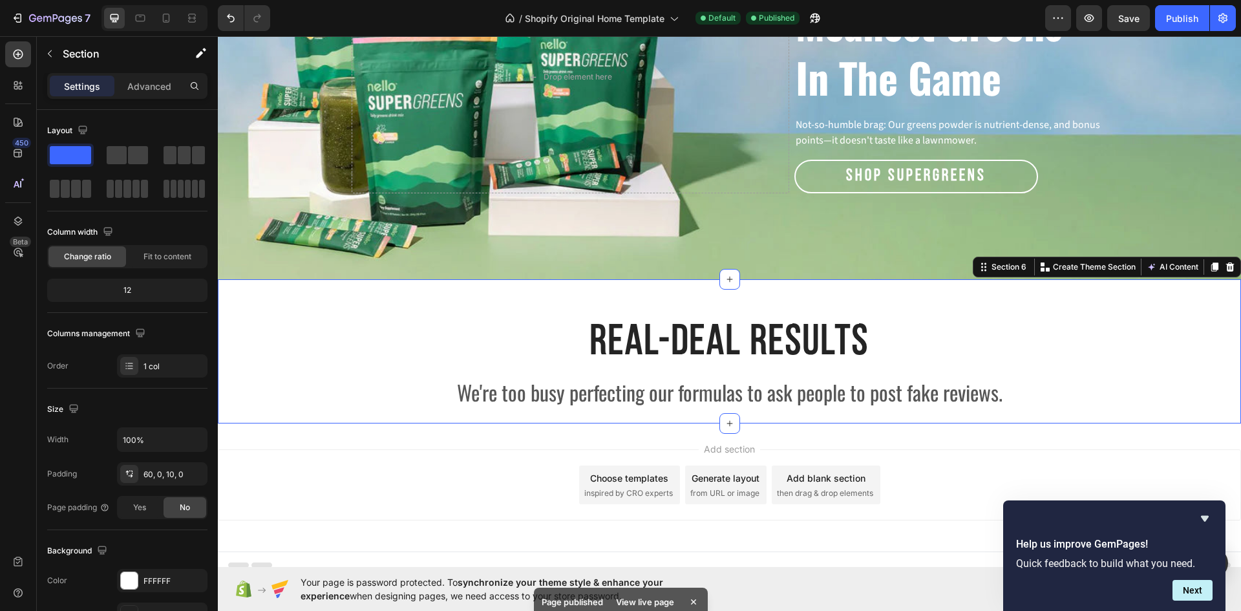 The height and width of the screenshot is (611, 1241). I want to click on div: Drop element here, so click(360, 41).